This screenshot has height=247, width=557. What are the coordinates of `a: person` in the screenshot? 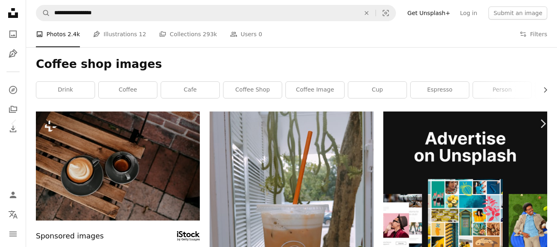 It's located at (502, 90).